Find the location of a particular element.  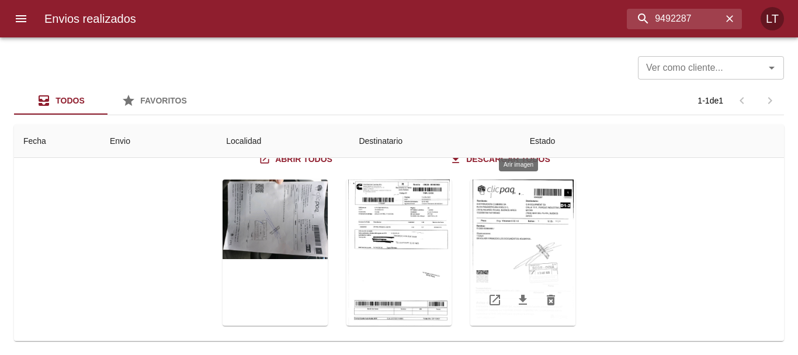

span: Pagina siguiente is located at coordinates (770, 100).